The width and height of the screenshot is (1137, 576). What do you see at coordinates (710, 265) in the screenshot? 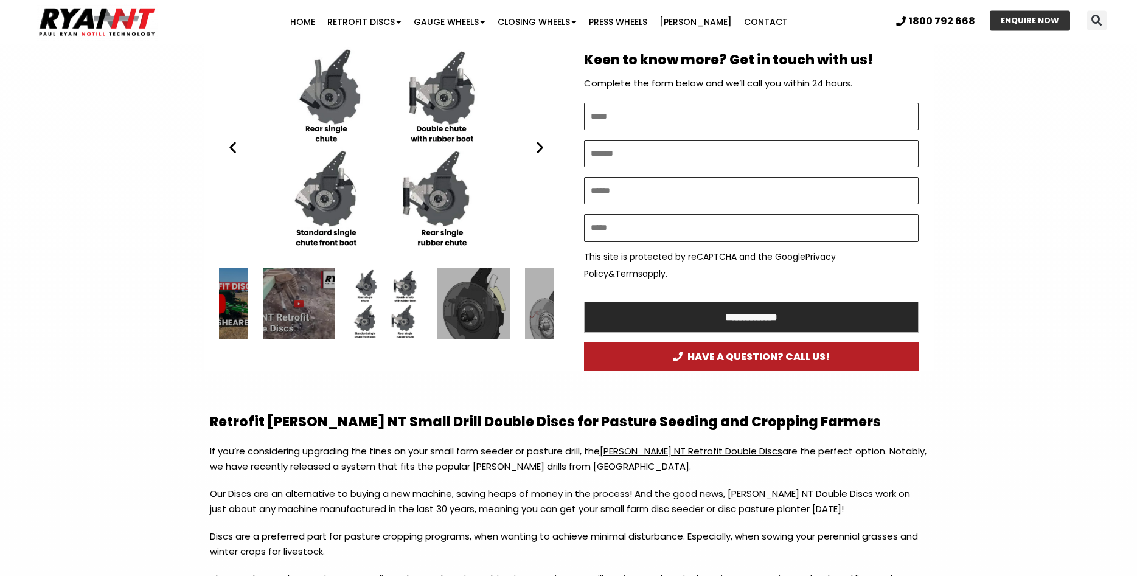
I see `a: Privacy Policy` at bounding box center [710, 265].